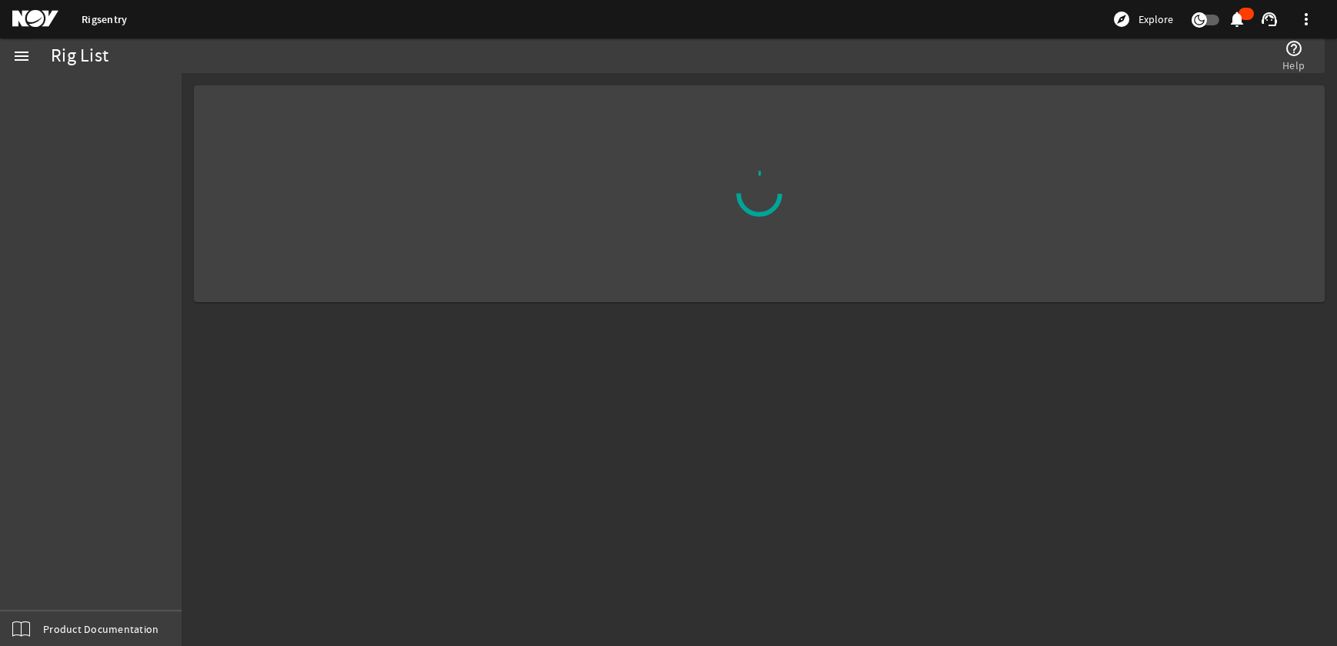 This screenshot has width=1337, height=646. What do you see at coordinates (1294, 65) in the screenshot?
I see `span: Help` at bounding box center [1294, 65].